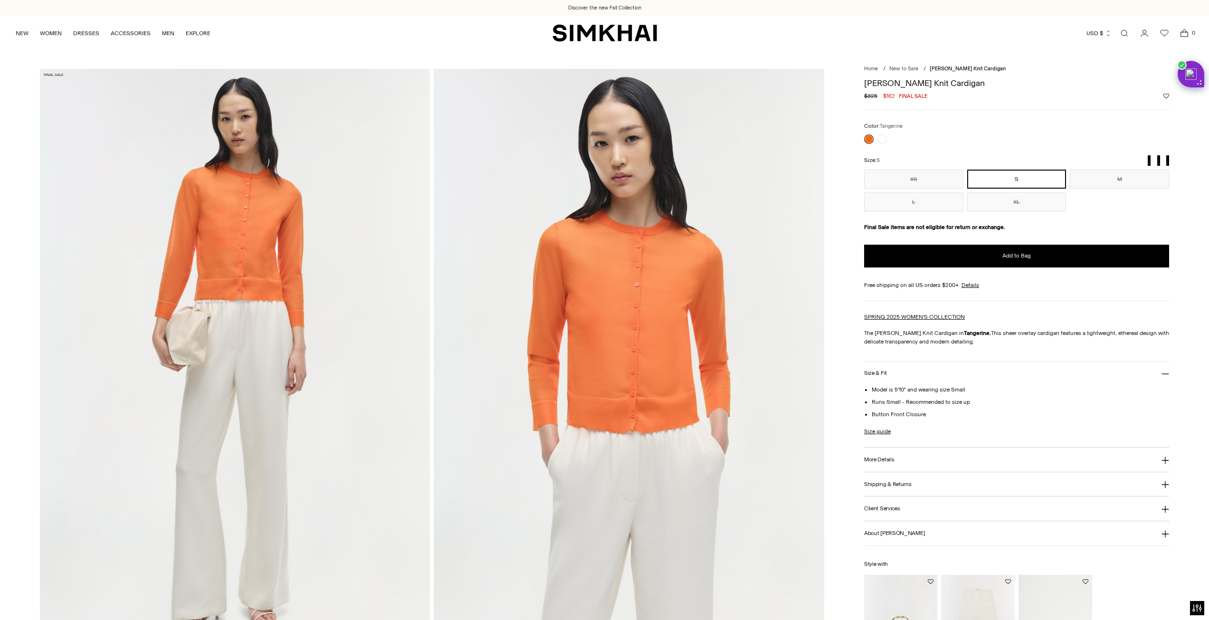 The width and height of the screenshot is (1209, 620). Describe the element at coordinates (872, 160) in the screenshot. I see `label: Size:` at that location.